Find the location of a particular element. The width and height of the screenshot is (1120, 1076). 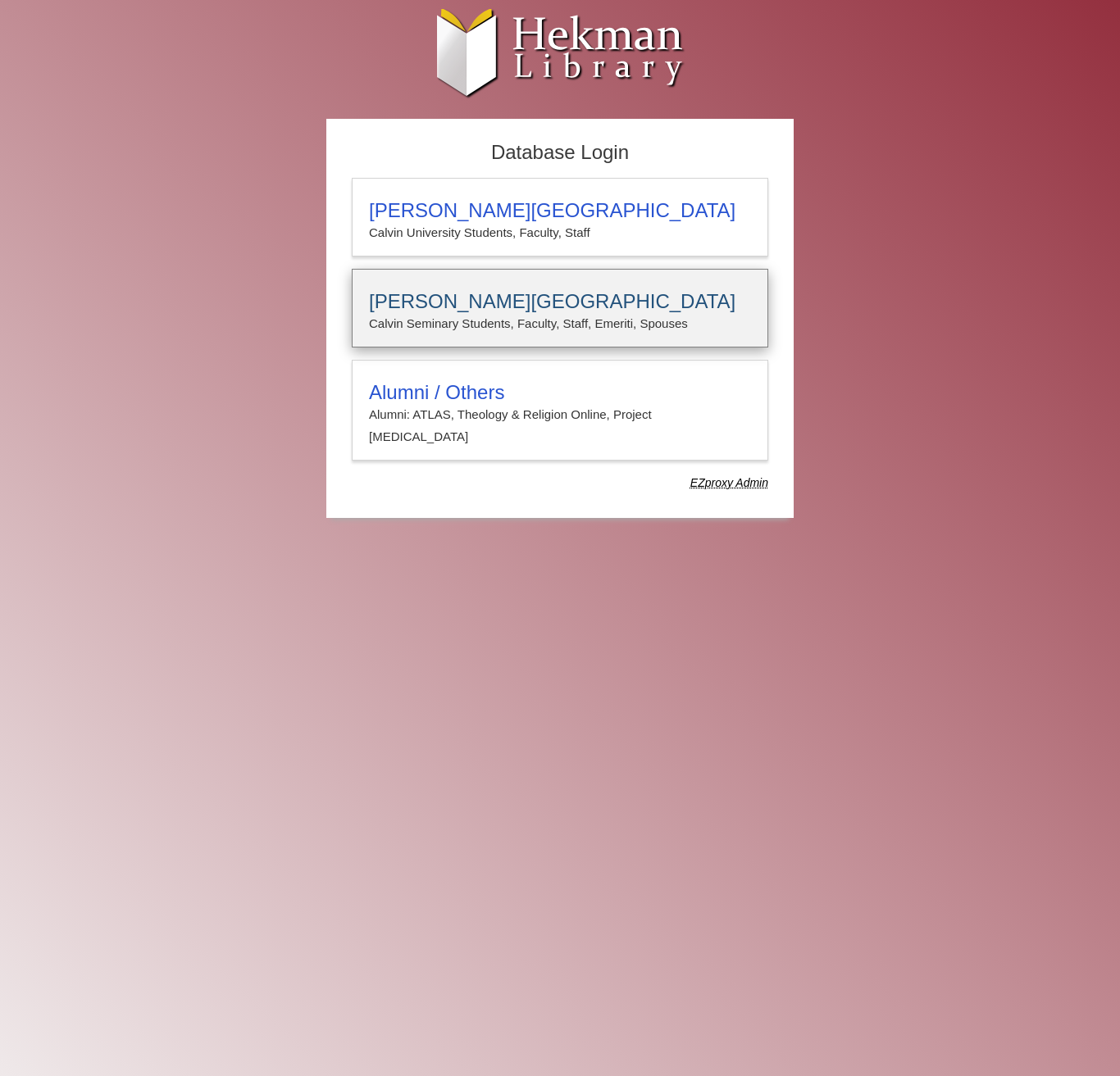

p: Calvin Seminary Students, Faculty, Staff, Emeriti, Spouses is located at coordinates (560, 323).